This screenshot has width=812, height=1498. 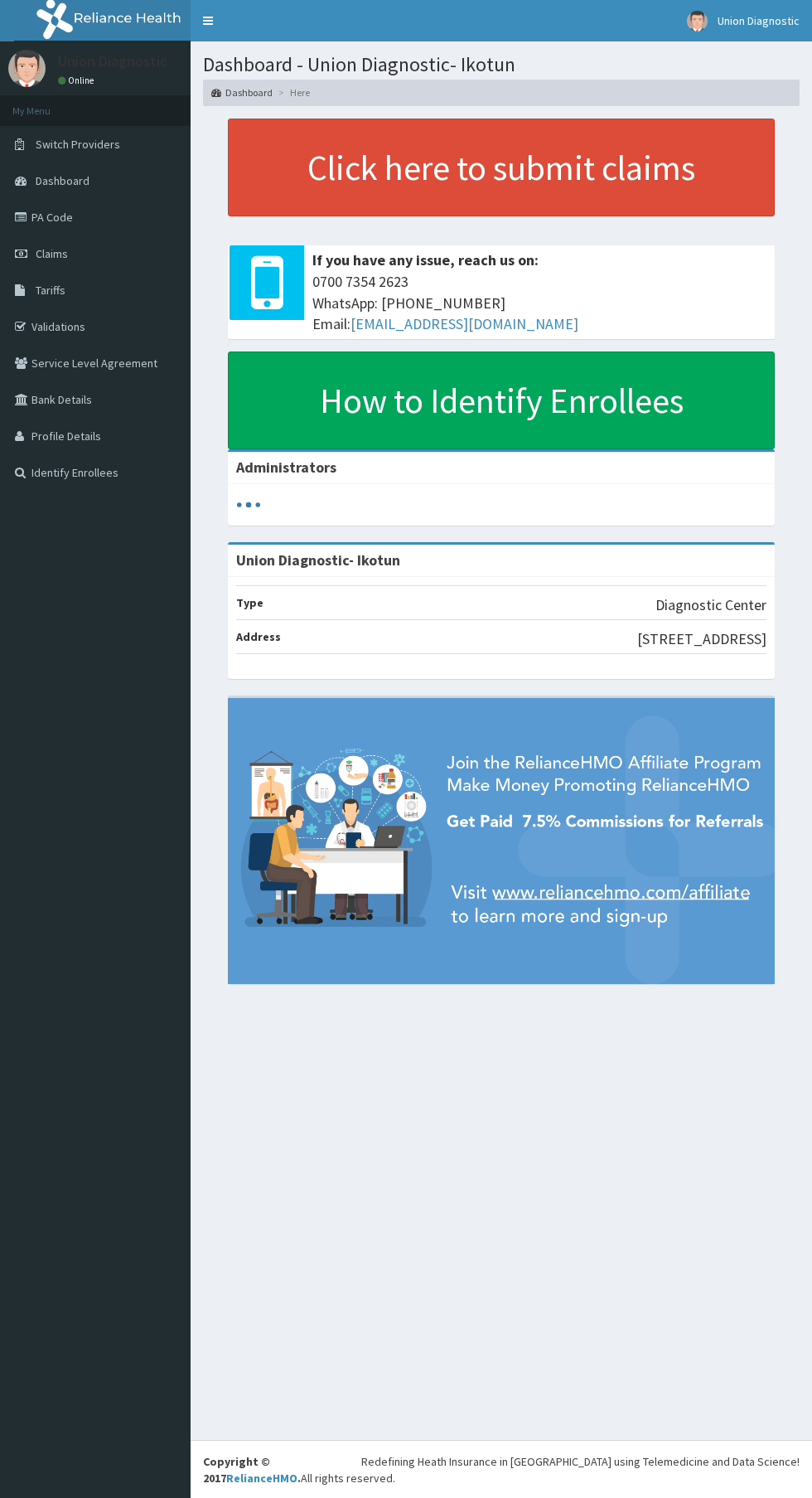 What do you see at coordinates (501, 840) in the screenshot?
I see `img: provider-team-banner.png` at bounding box center [501, 840].